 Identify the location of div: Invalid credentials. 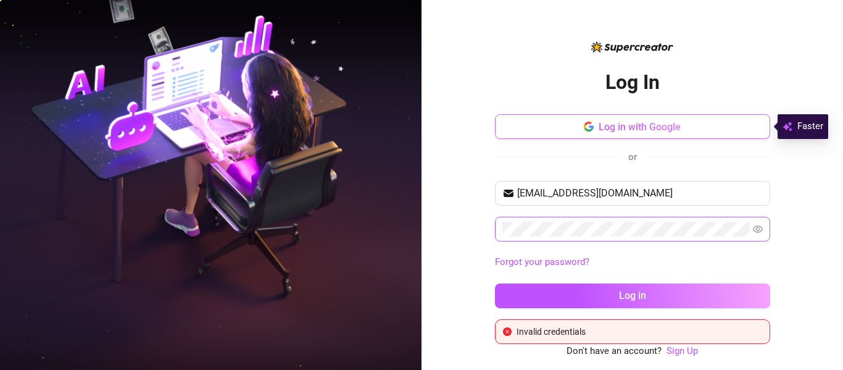
(640, 332).